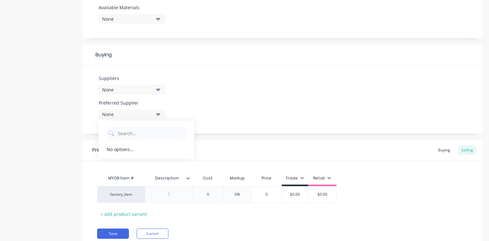 Image resolution: width=489 pixels, height=241 pixels. Describe the element at coordinates (132, 7) in the screenshot. I see `label: Available Materials` at that location.